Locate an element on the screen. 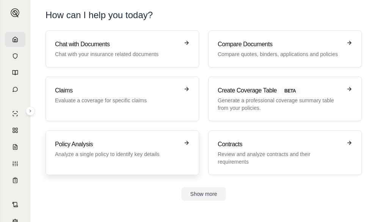  a: Coverage Table is located at coordinates (15, 180).